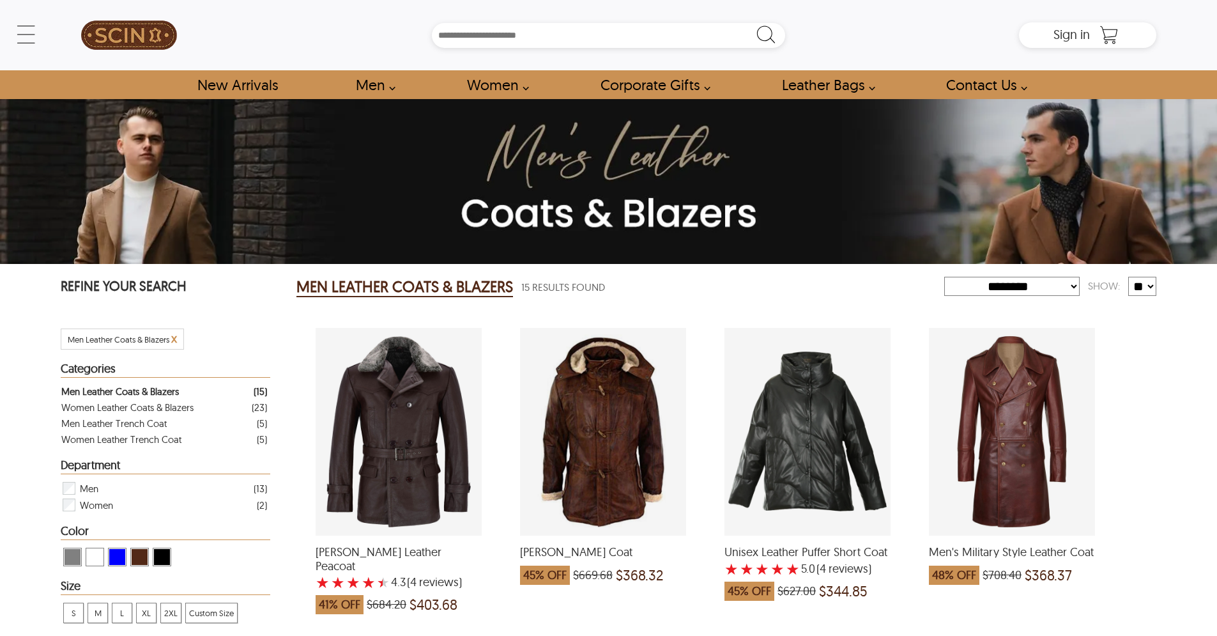 Image resolution: width=1217 pixels, height=636 pixels. I want to click on div: Filter Men Leather Trench Coat, so click(164, 423).